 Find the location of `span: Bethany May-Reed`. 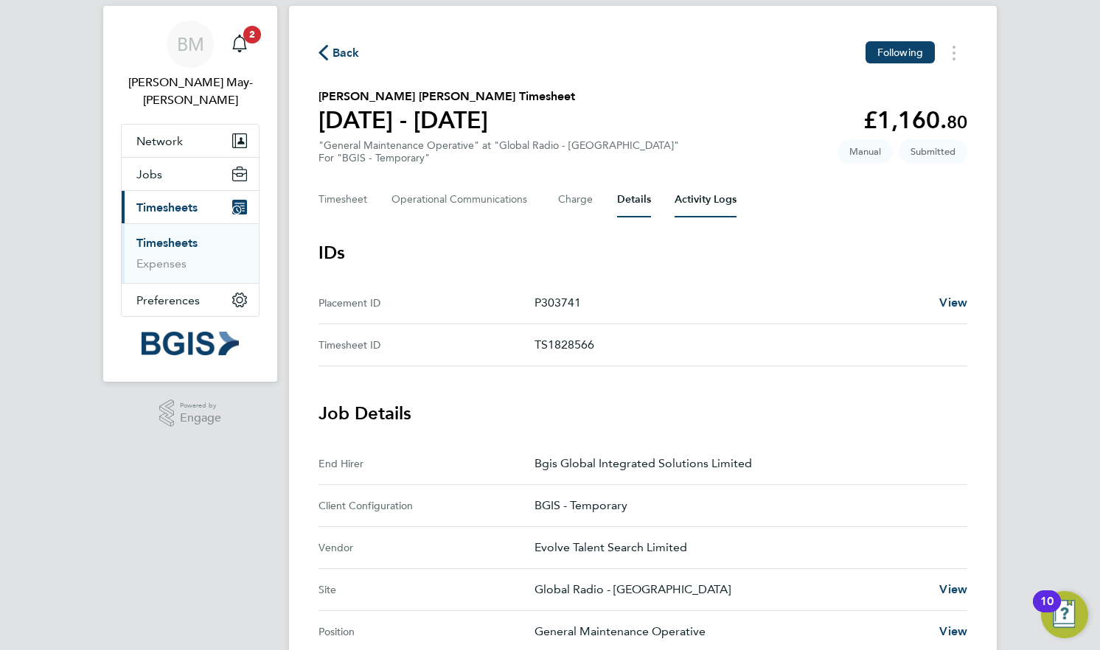

span: Bethany May-Reed is located at coordinates (190, 91).